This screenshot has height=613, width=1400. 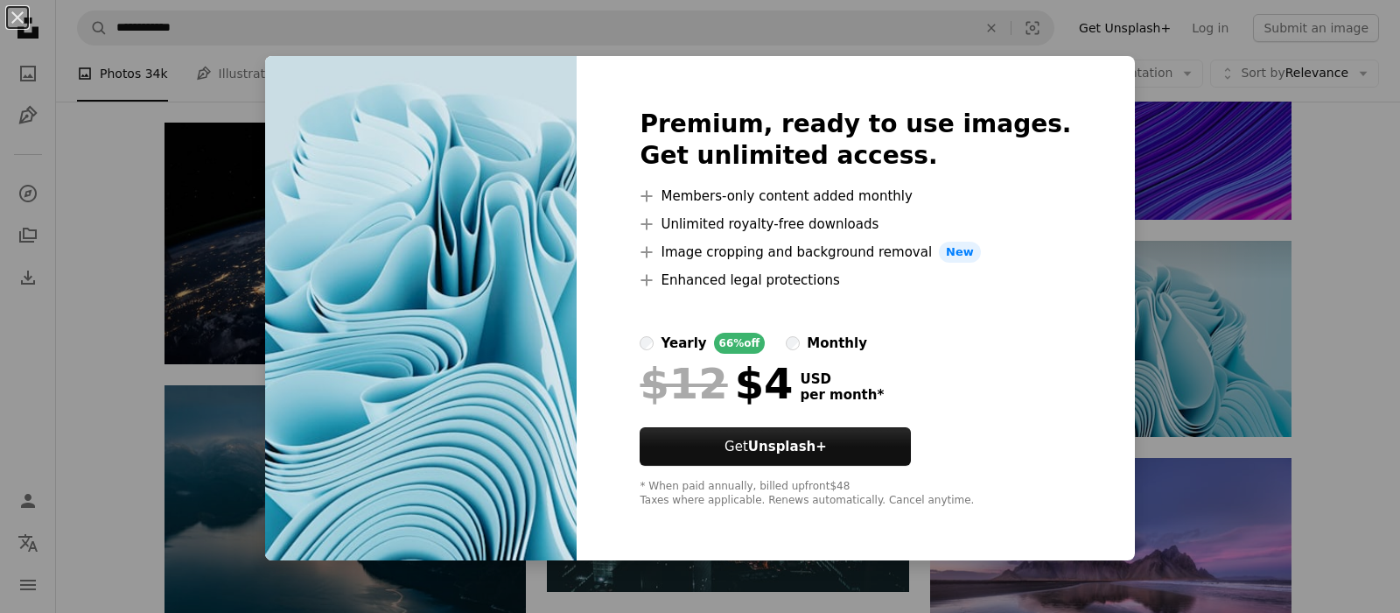 What do you see at coordinates (855, 196) in the screenshot?
I see `li: Members-only content added monthly` at bounding box center [855, 196].